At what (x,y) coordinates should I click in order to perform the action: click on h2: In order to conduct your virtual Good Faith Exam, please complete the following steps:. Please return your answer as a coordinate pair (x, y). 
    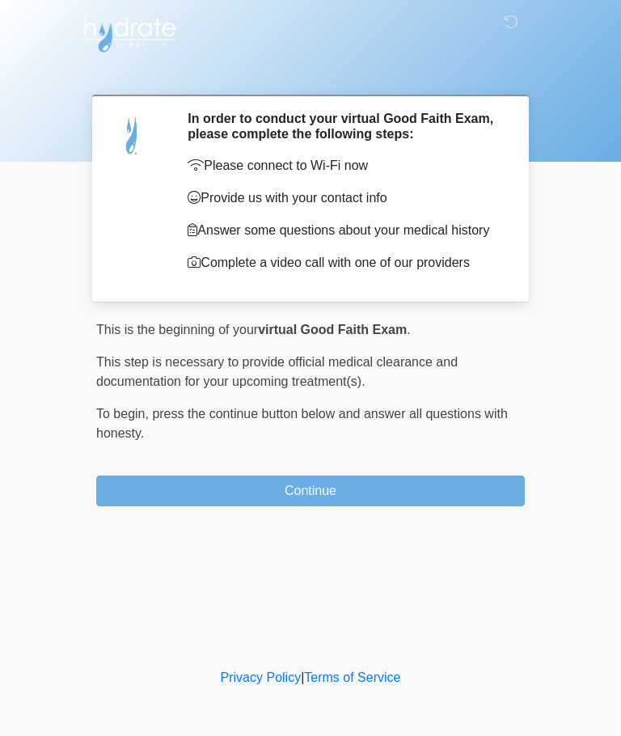
    Looking at the image, I should click on (344, 126).